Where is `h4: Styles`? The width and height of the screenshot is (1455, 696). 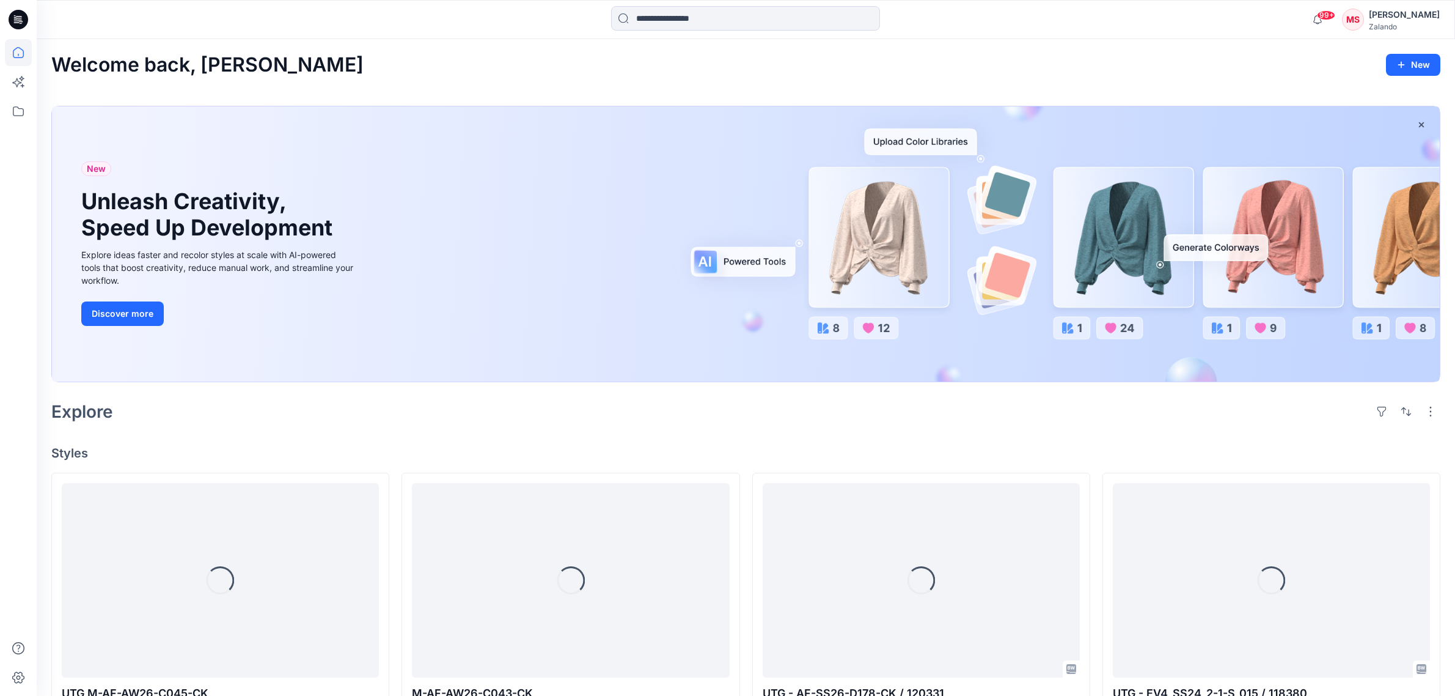
h4: Styles is located at coordinates (746, 453).